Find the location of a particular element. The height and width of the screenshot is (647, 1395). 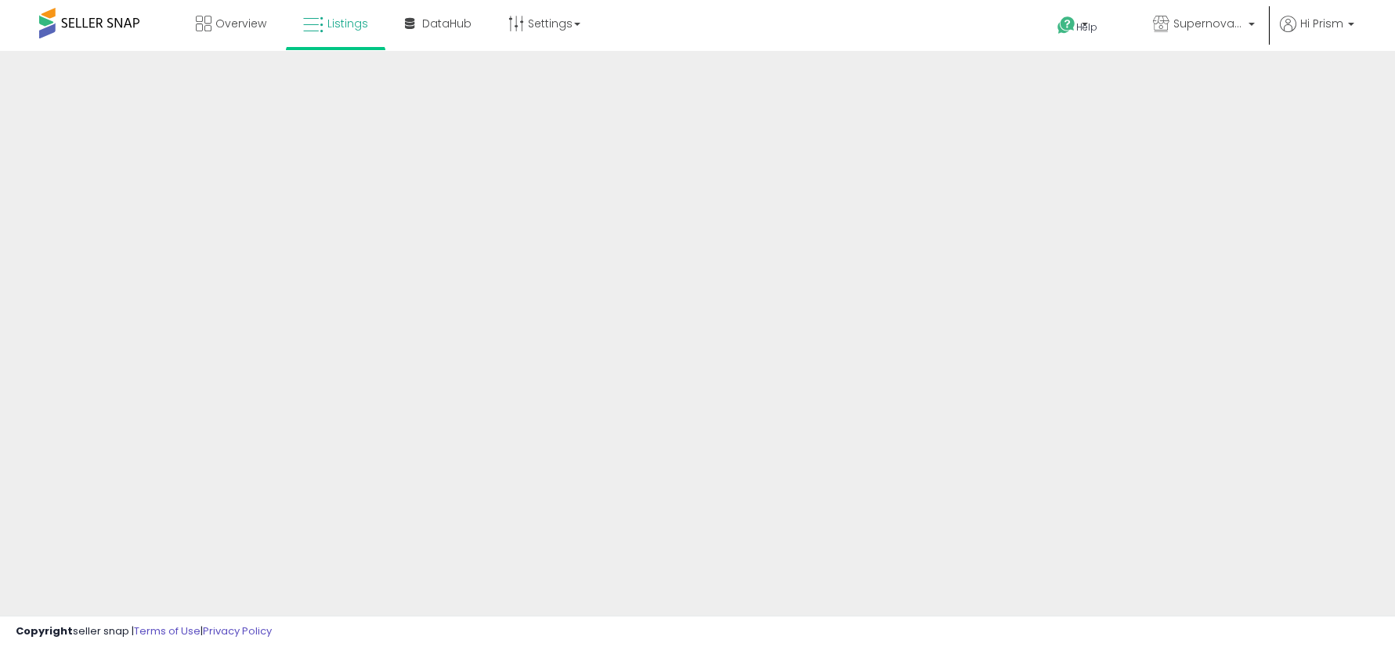

i: Get Help is located at coordinates (1066, 25).